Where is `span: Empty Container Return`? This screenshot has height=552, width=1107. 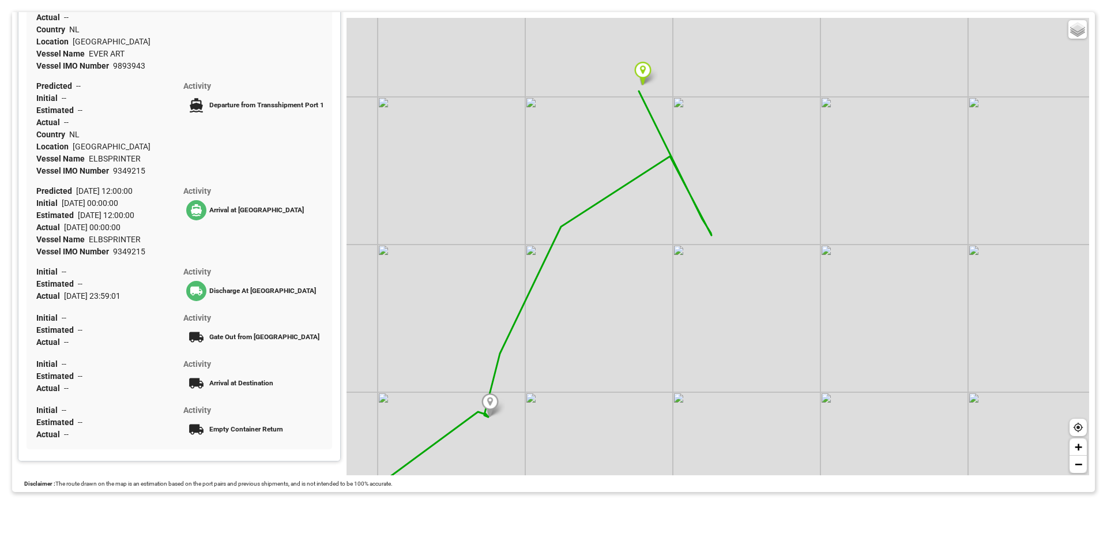 span: Empty Container Return is located at coordinates (246, 429).